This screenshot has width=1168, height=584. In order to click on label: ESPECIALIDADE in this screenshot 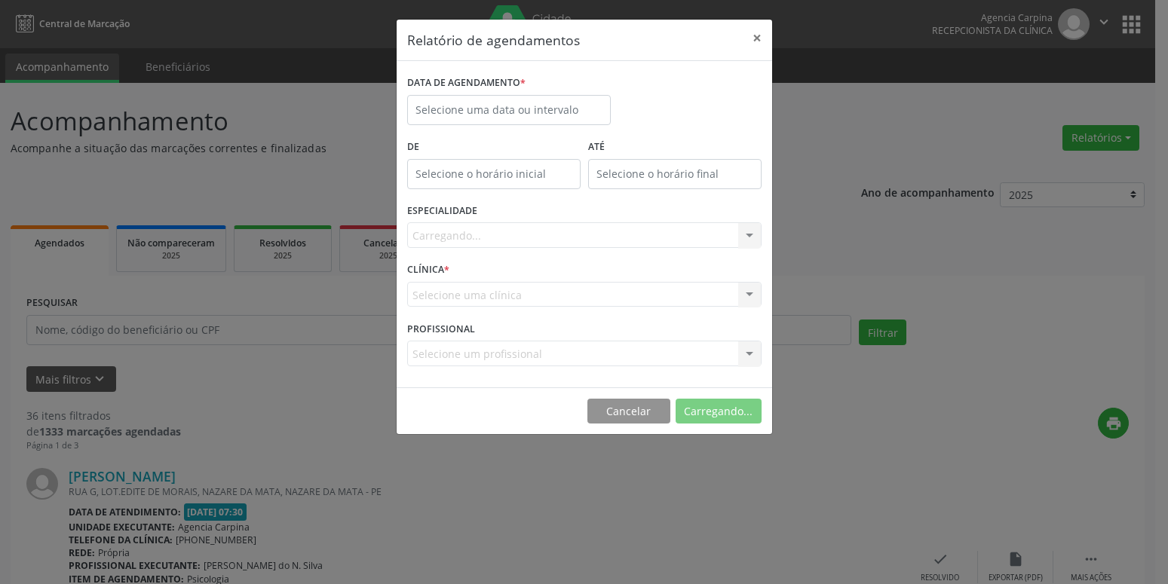, I will do `click(442, 211)`.